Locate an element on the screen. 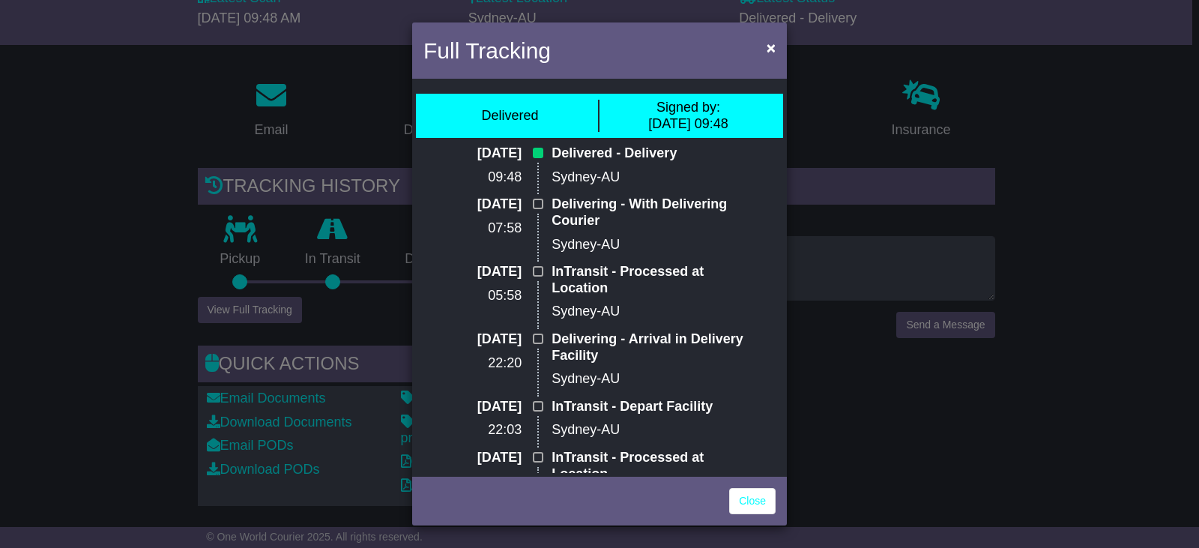  p: 07:58 is located at coordinates (481, 229).